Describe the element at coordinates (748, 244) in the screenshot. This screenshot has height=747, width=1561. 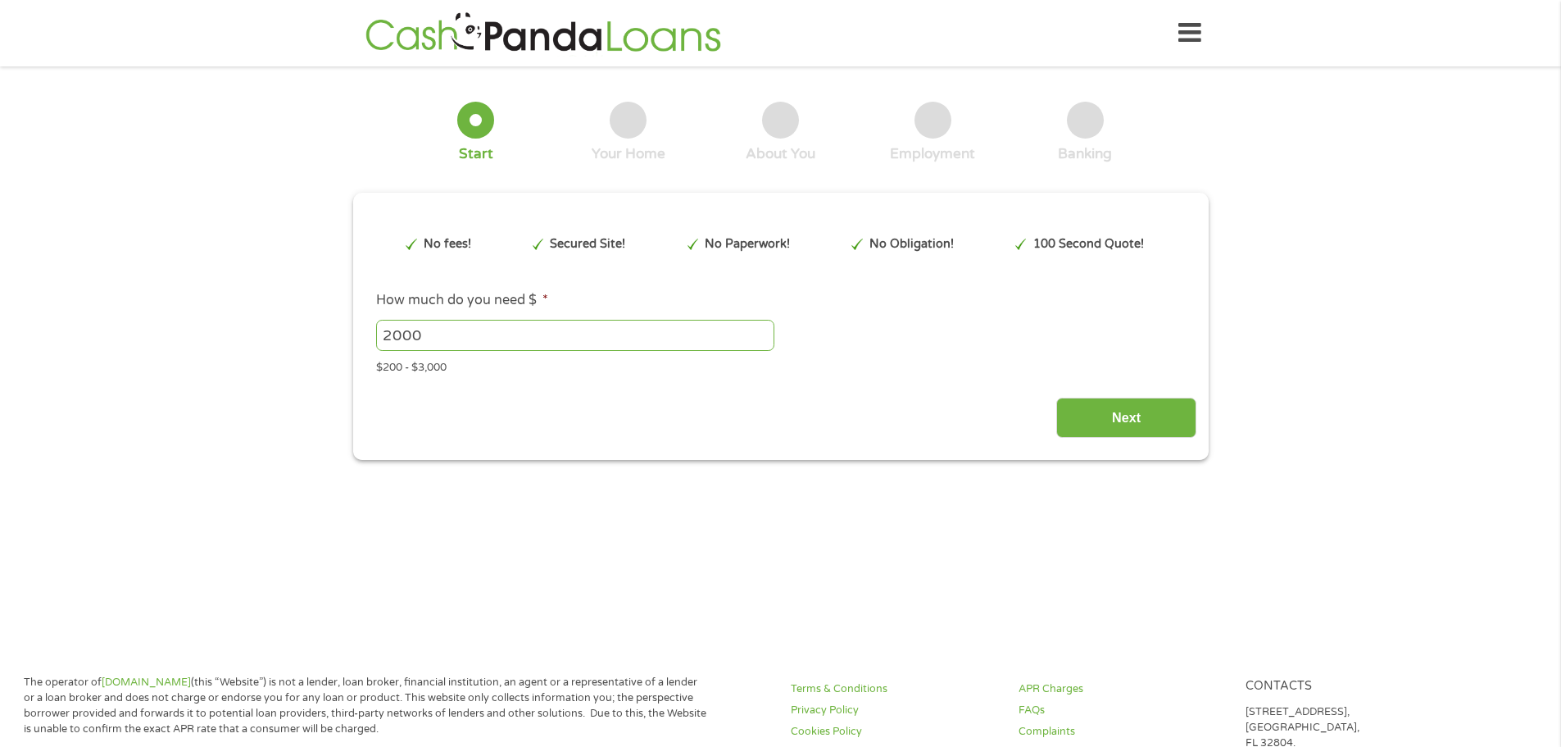
I see `p: No Paperwork!` at that location.